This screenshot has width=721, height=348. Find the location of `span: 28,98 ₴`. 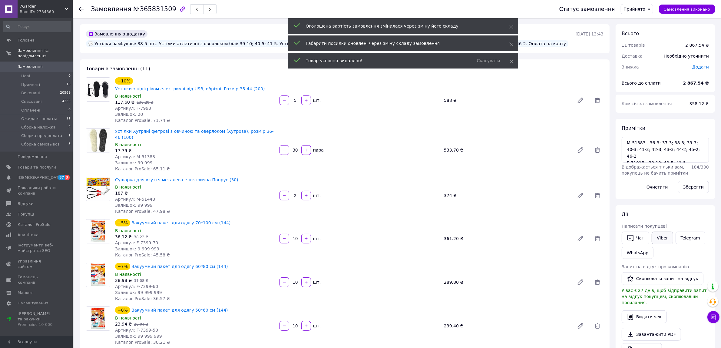

span: 28,98 ₴ is located at coordinates (123, 280).